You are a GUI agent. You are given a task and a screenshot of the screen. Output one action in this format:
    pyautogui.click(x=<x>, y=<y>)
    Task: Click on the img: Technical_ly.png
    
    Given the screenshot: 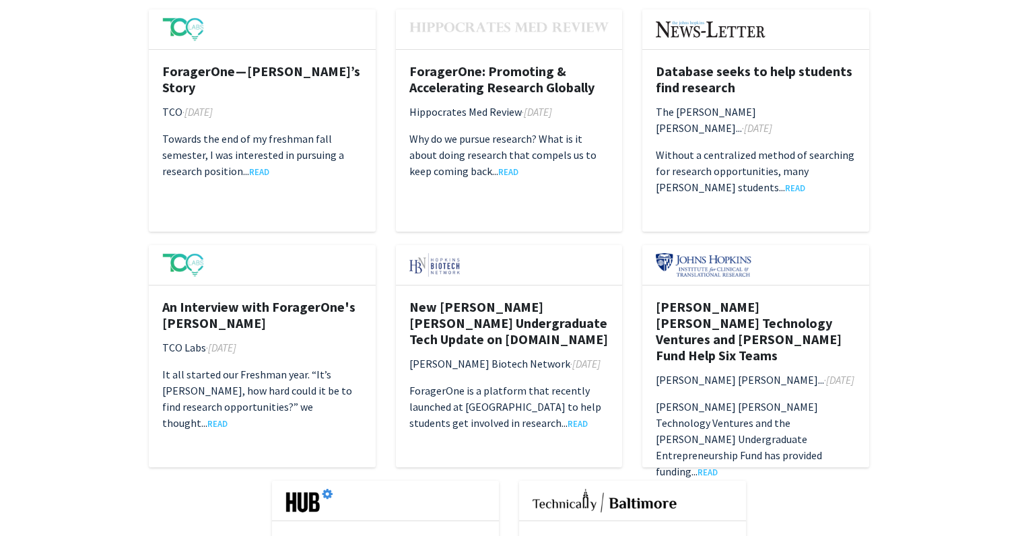 What is the action you would take?
    pyautogui.click(x=605, y=500)
    